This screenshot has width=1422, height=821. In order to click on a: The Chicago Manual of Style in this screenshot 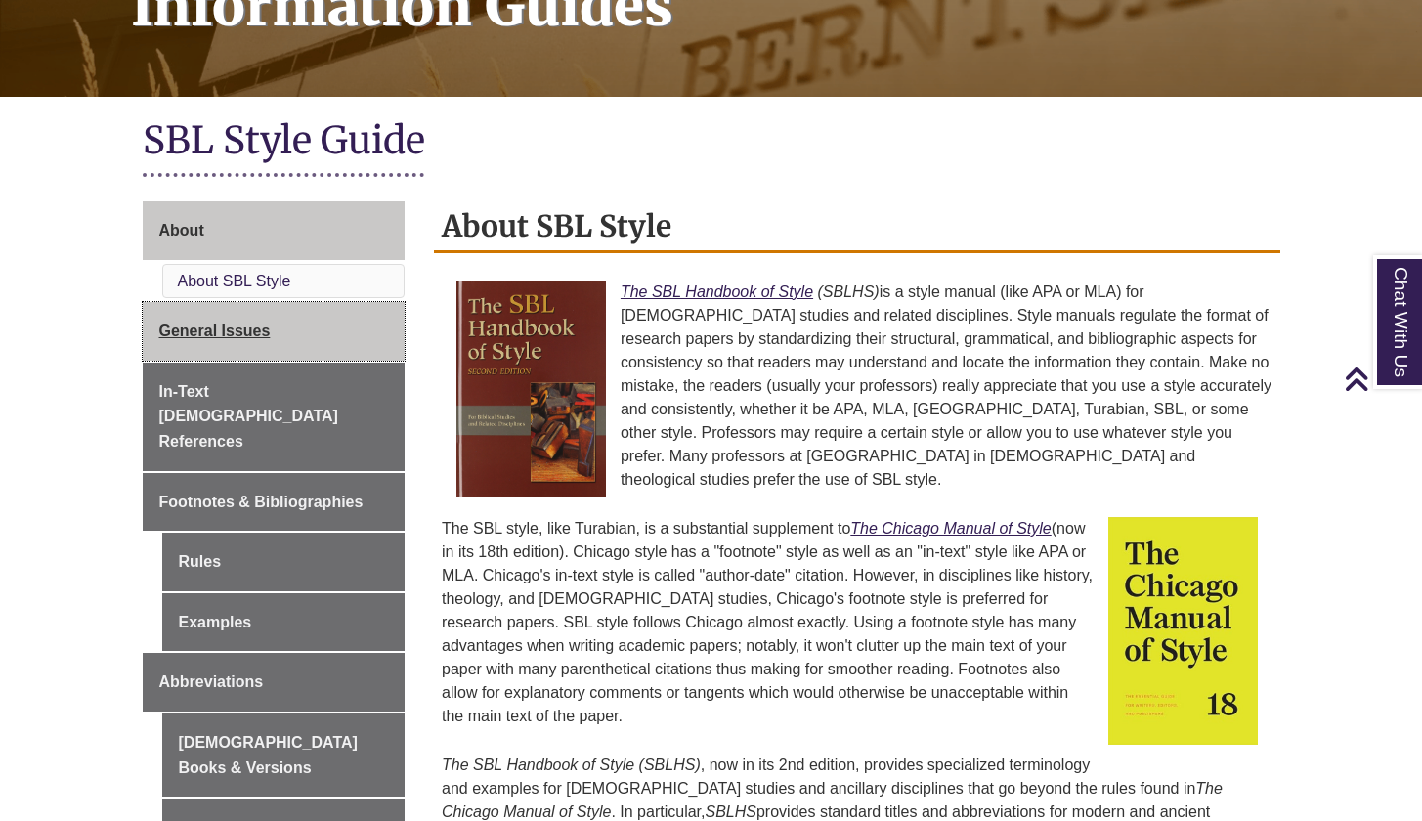, I will do `click(950, 528)`.